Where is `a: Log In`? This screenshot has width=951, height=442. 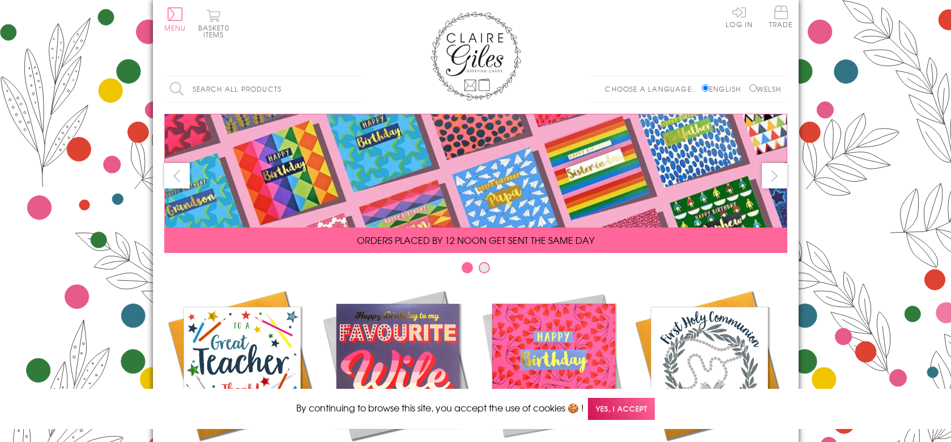
a: Log In is located at coordinates (739, 16).